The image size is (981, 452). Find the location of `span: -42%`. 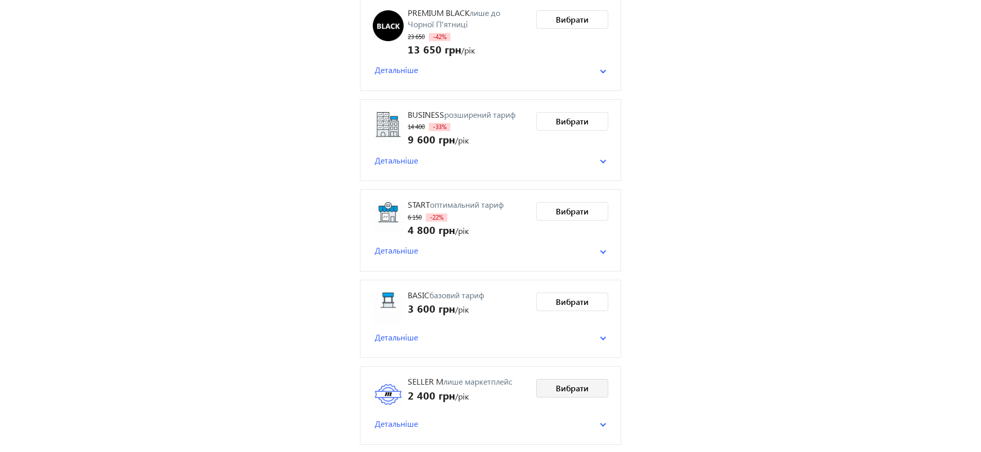

span: -42% is located at coordinates (440, 37).